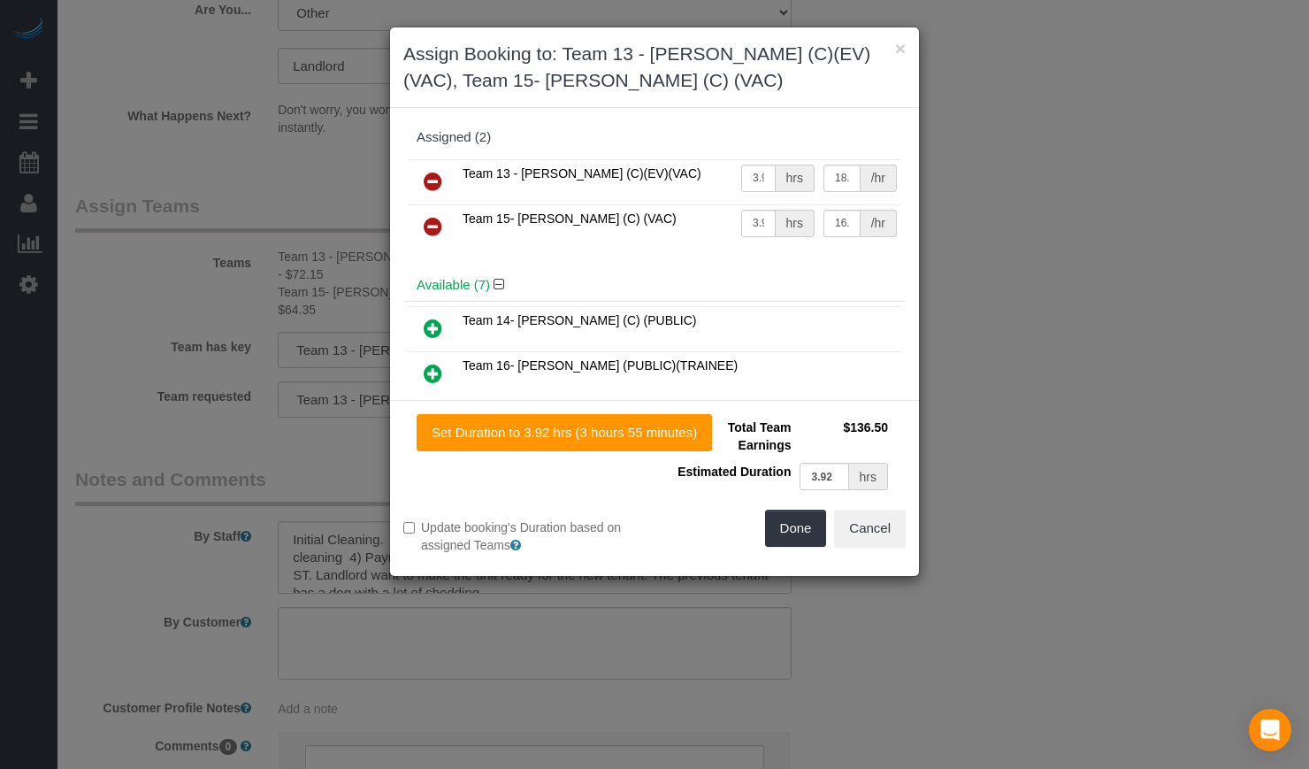 The image size is (1309, 769). Describe the element at coordinates (732, 436) in the screenshot. I see `td: Total Team Earnings` at that location.